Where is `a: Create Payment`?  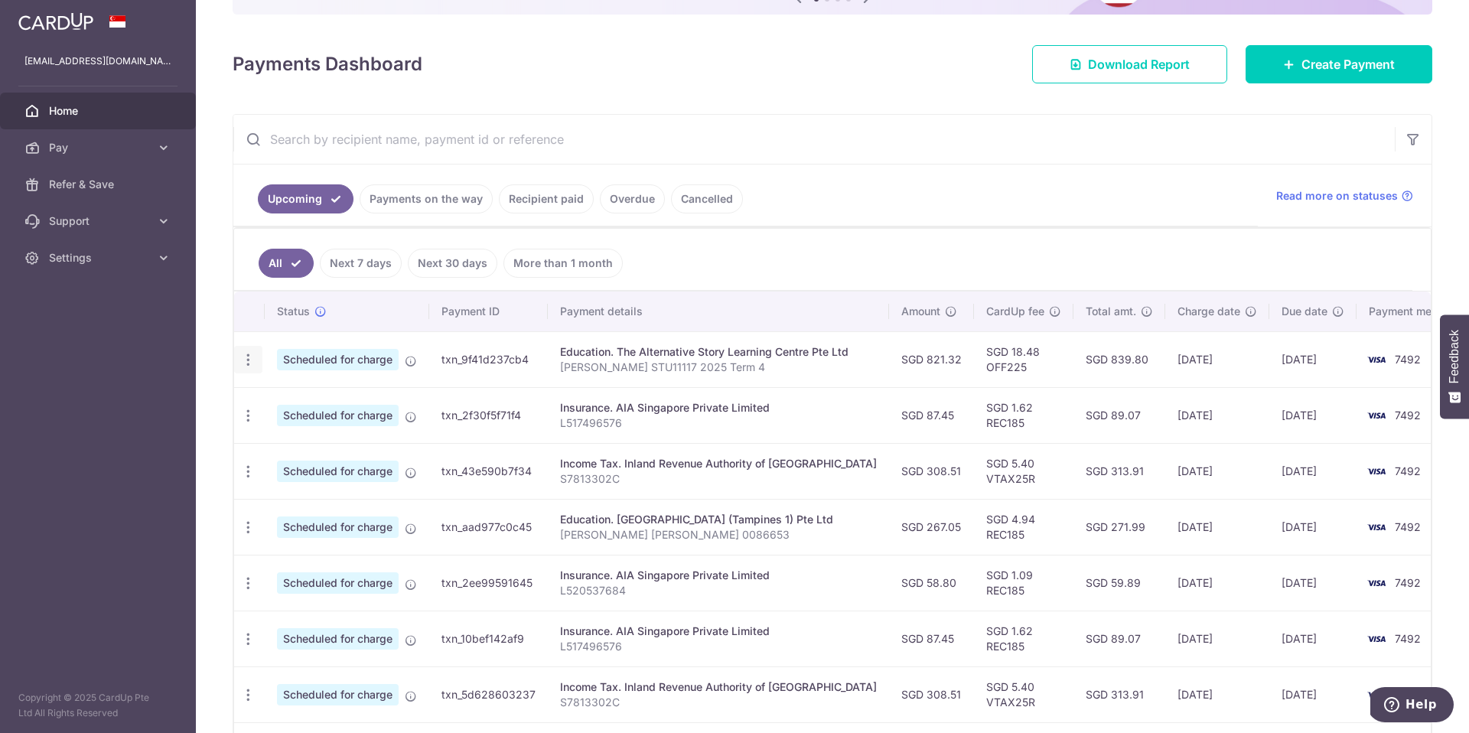
a: Create Payment is located at coordinates (1339, 64).